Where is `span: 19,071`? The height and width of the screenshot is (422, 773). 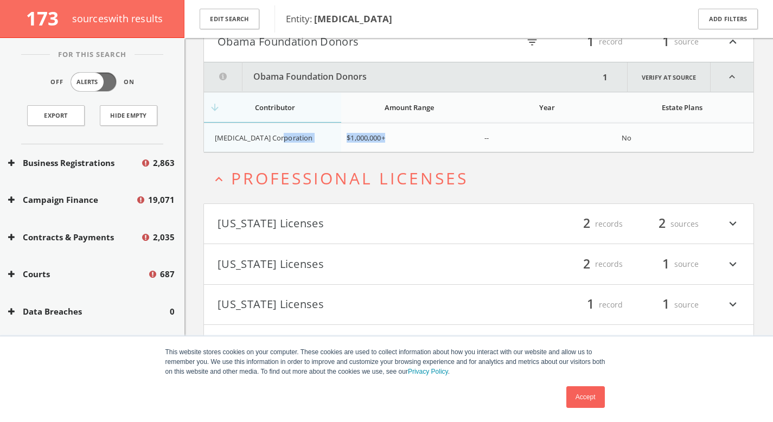
span: 19,071 is located at coordinates (161, 200).